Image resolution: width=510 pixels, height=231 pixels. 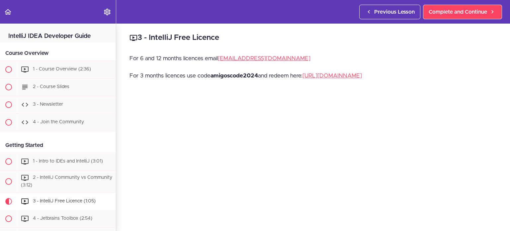 What do you see at coordinates (313, 58) in the screenshot?
I see `p: For 6 and 12 months licences email` at bounding box center [313, 58].